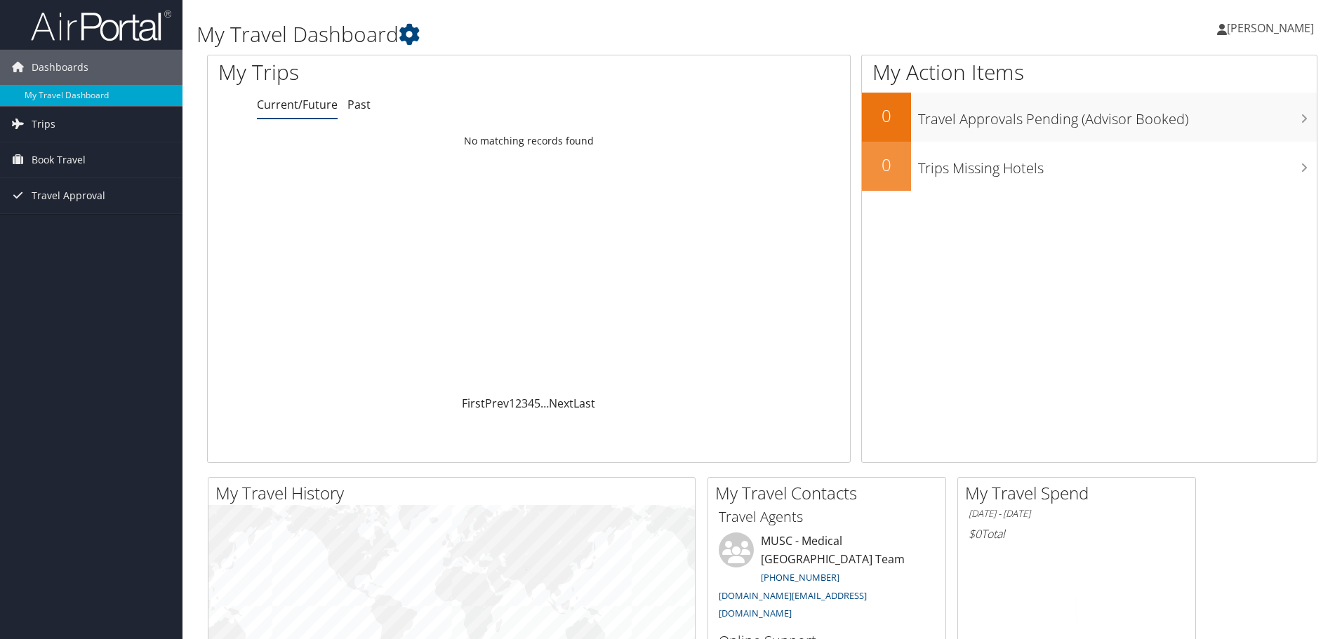 The image size is (1342, 639). What do you see at coordinates (58, 160) in the screenshot?
I see `span: Book Travel` at bounding box center [58, 160].